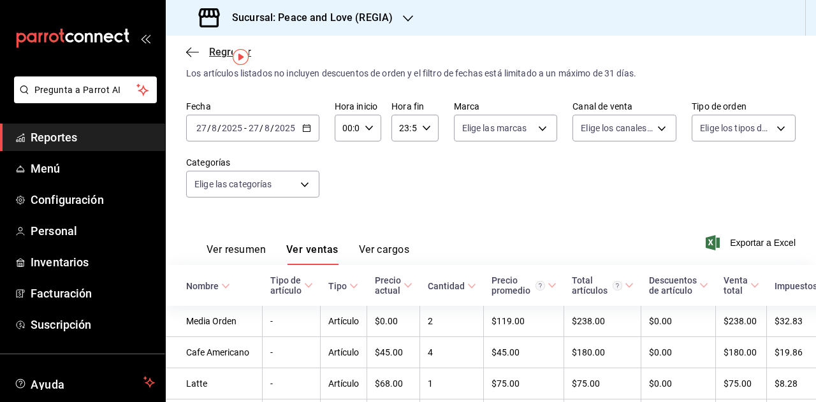  What do you see at coordinates (387, 285) in the screenshot?
I see `div: Precio actual` at bounding box center [387, 285].